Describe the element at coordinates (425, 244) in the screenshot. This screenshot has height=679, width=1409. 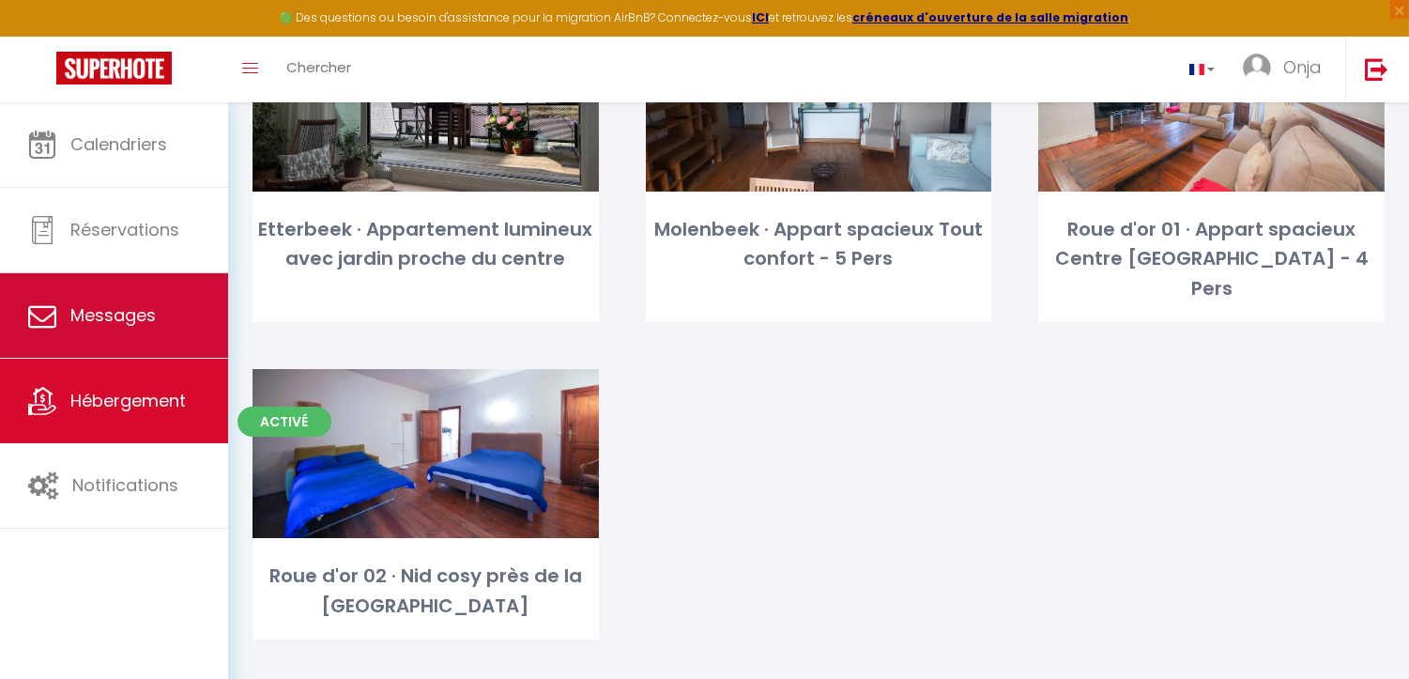
I see `div: Etterbeek · Appartement lumineux avec jardin proche du centre` at that location.